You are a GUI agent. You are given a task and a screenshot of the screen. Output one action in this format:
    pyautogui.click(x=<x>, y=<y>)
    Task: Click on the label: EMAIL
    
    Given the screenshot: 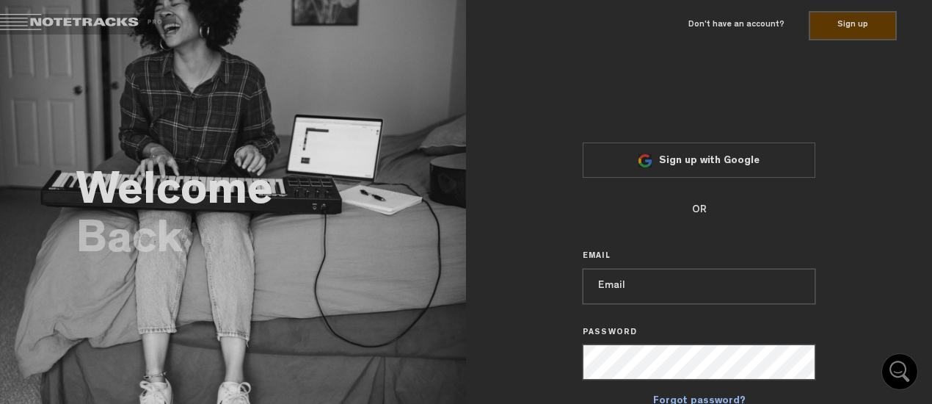 What is the action you would take?
    pyautogui.click(x=607, y=257)
    